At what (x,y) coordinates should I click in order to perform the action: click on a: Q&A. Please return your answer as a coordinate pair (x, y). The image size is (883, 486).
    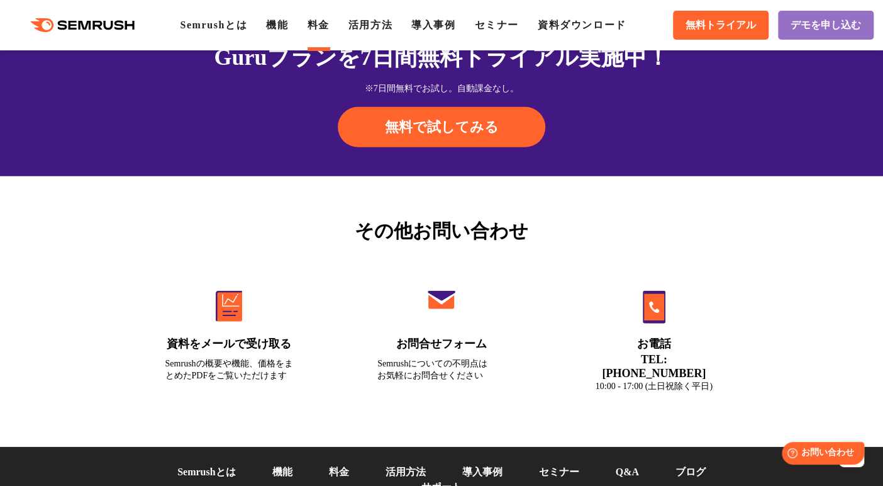
    Looking at the image, I should click on (627, 471).